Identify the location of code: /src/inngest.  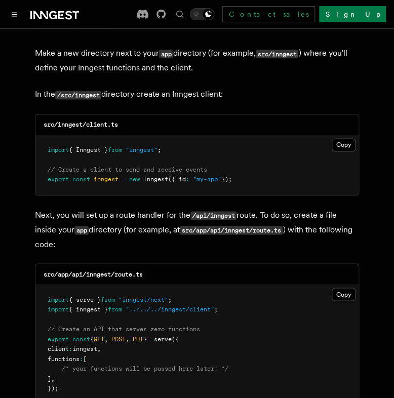
(78, 95).